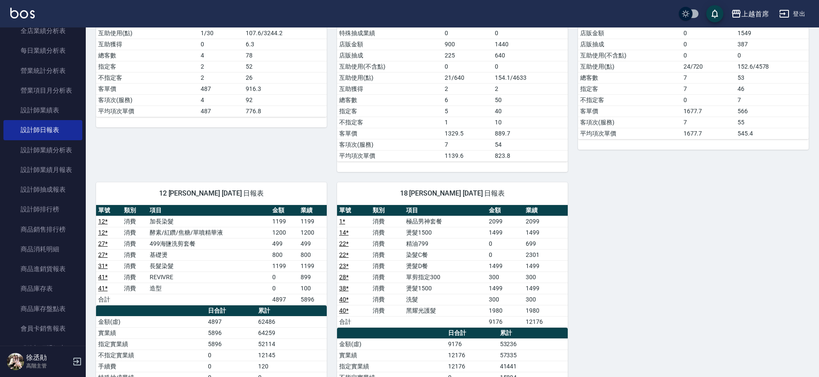 The image size is (819, 377). I want to click on td: 92, so click(285, 100).